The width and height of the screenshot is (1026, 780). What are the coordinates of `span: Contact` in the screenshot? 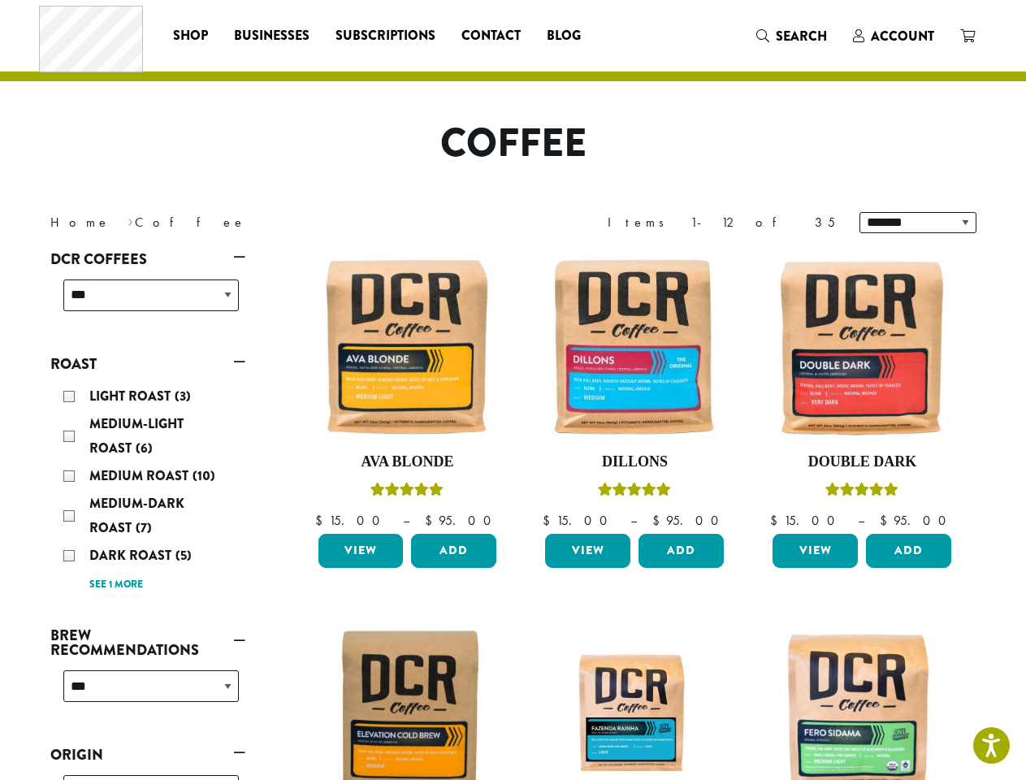 It's located at (491, 36).